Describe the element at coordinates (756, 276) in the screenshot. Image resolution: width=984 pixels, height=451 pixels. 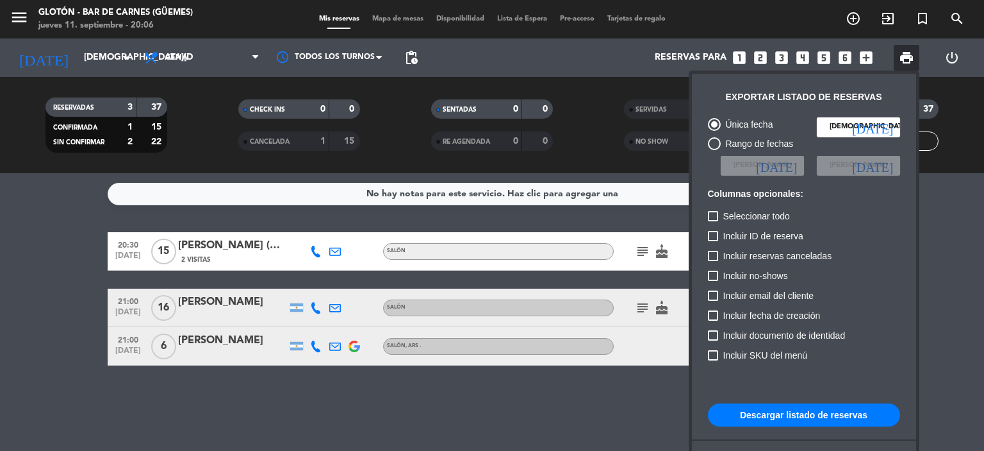
I see `span: Incluir no-shows` at that location.